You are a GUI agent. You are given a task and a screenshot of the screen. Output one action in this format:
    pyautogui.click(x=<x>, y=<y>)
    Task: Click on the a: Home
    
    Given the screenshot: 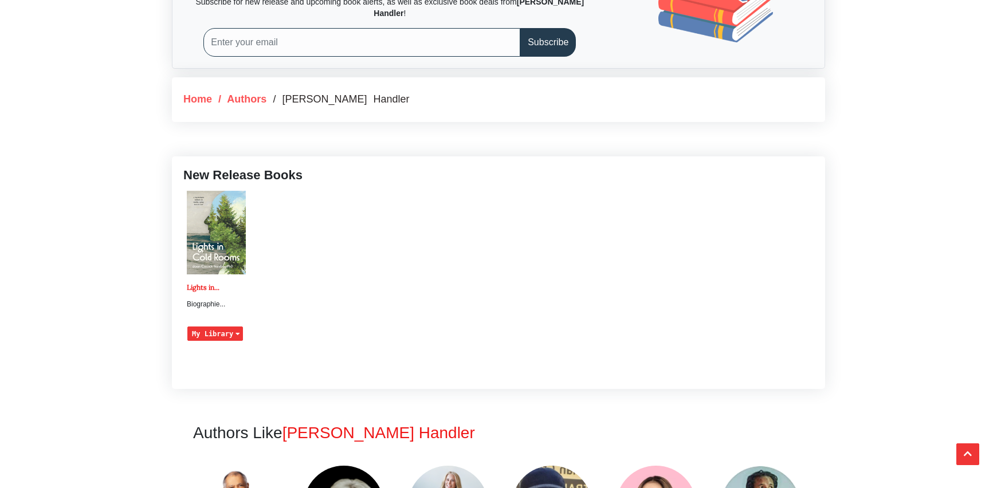 What is the action you would take?
    pyautogui.click(x=198, y=99)
    